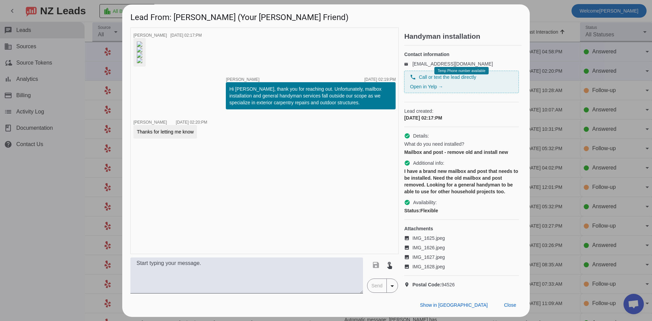  Describe the element at coordinates (462, 229) in the screenshot. I see `h4: Attachments` at that location.